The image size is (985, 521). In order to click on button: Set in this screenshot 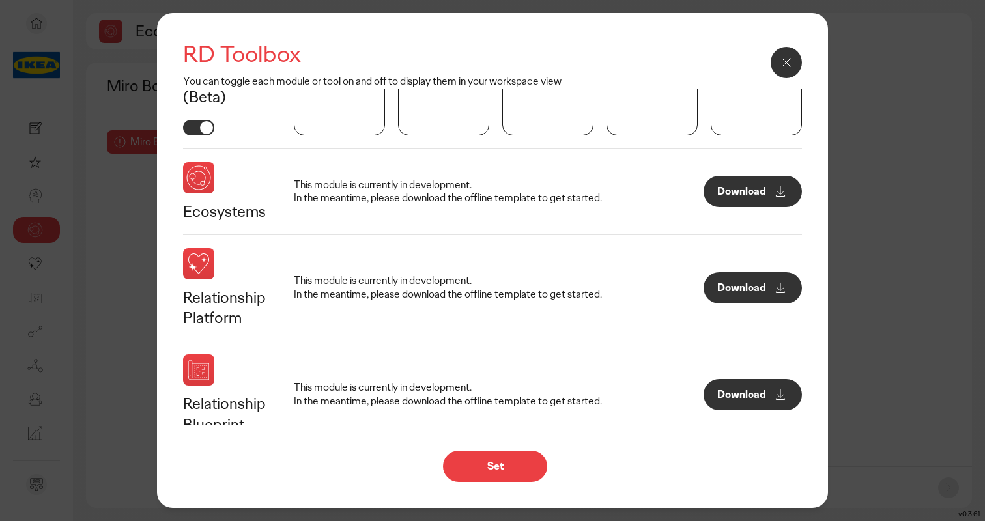, I will do `click(495, 466)`.